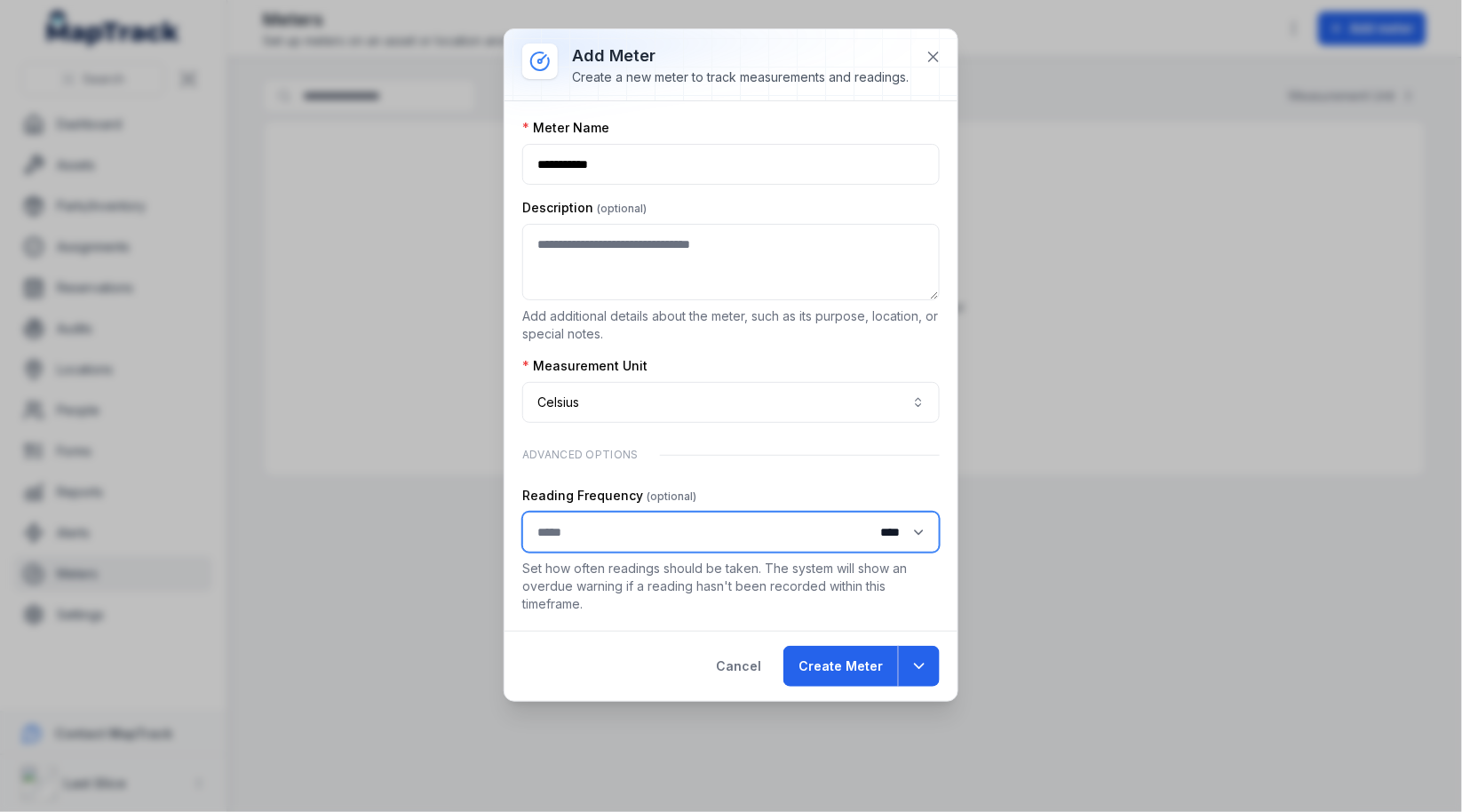 Image resolution: width=1462 pixels, height=812 pixels. What do you see at coordinates (566, 128) in the screenshot?
I see `label: Meter Name` at bounding box center [566, 128].